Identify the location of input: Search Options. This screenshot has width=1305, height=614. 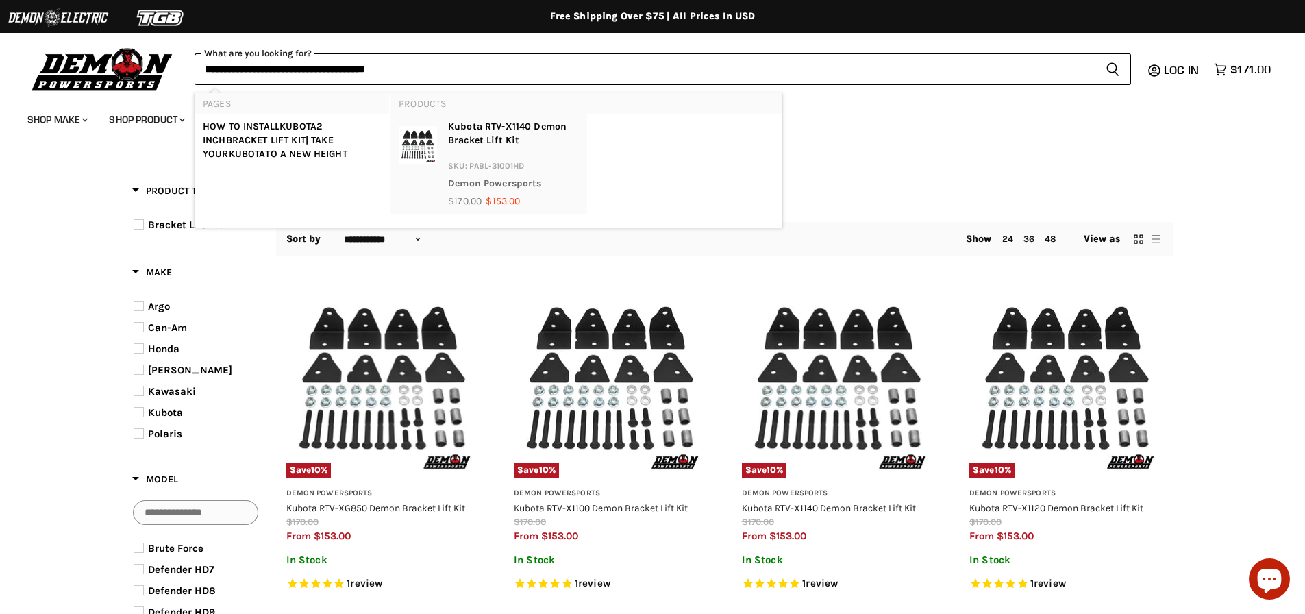
(195, 512).